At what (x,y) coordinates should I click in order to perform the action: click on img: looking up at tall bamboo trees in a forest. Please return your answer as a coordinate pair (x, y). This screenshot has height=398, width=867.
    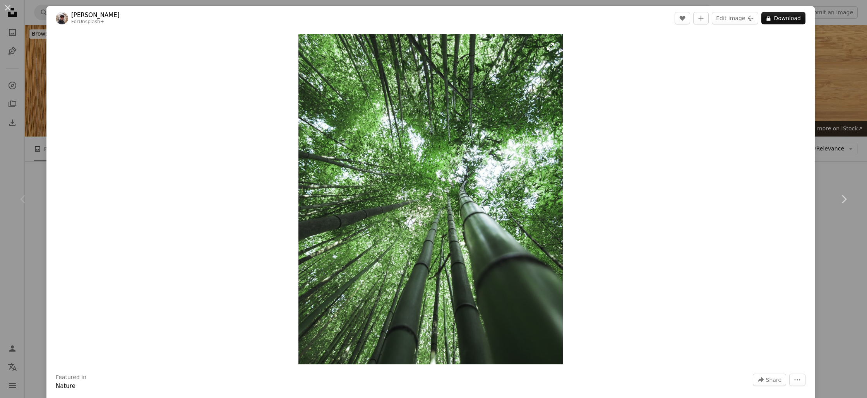
    Looking at the image, I should click on (430, 199).